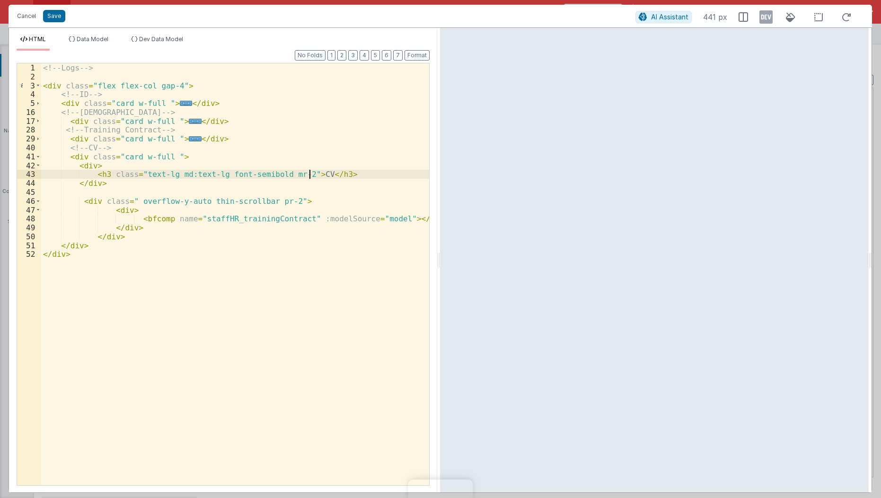 This screenshot has height=498, width=881. Describe the element at coordinates (29, 148) in the screenshot. I see `div: 40` at that location.